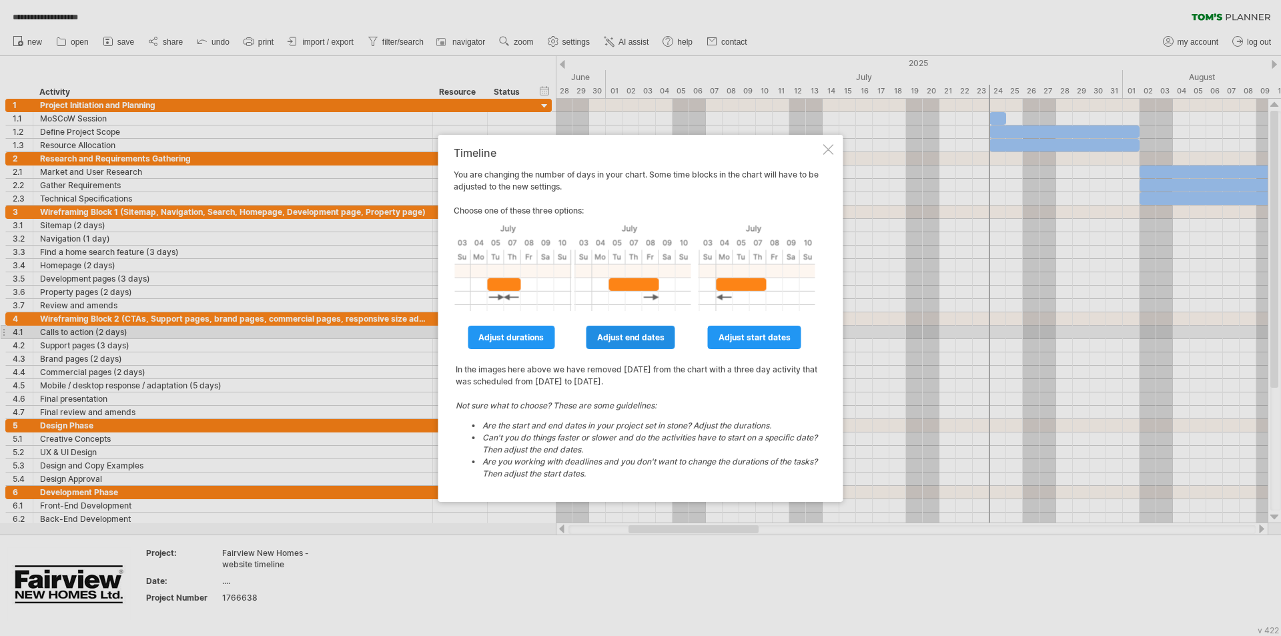  Describe the element at coordinates (630, 337) in the screenshot. I see `a: adjust end dates` at that location.